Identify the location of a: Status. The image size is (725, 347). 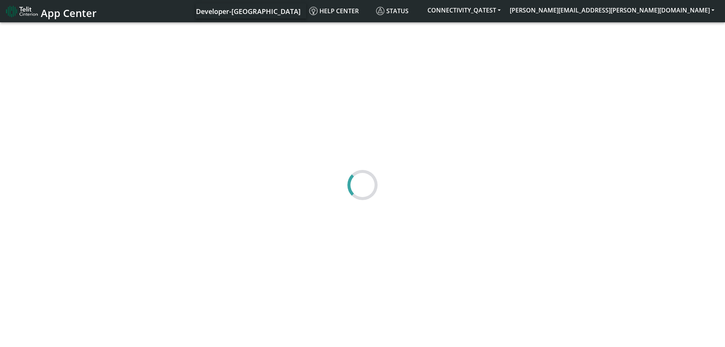
(398, 11).